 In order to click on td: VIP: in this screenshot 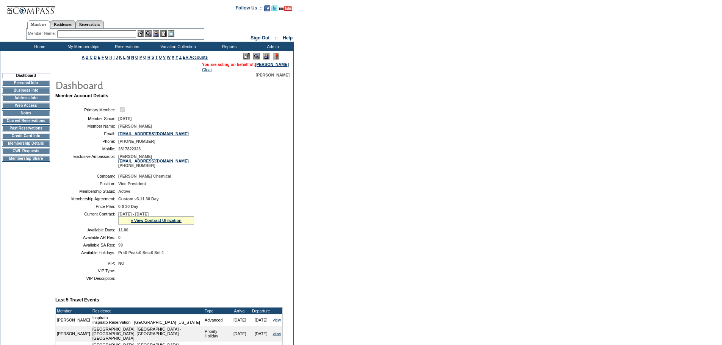, I will do `click(87, 264)`.